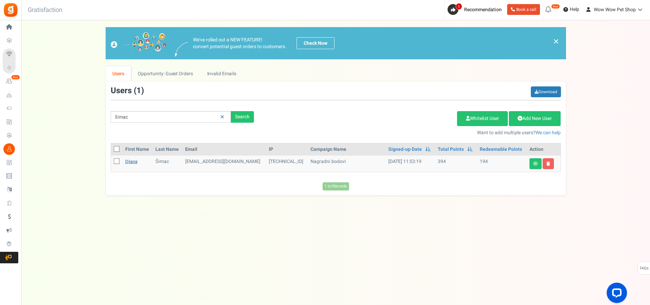 Image resolution: width=650 pixels, height=305 pixels. What do you see at coordinates (167, 163) in the screenshot?
I see `td: Šimac` at bounding box center [167, 163].